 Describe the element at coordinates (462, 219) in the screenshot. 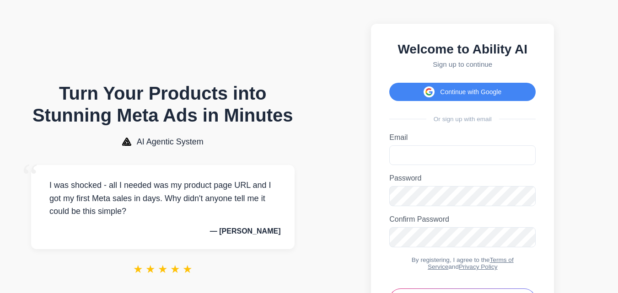

I see `label: Confirm Password` at that location.